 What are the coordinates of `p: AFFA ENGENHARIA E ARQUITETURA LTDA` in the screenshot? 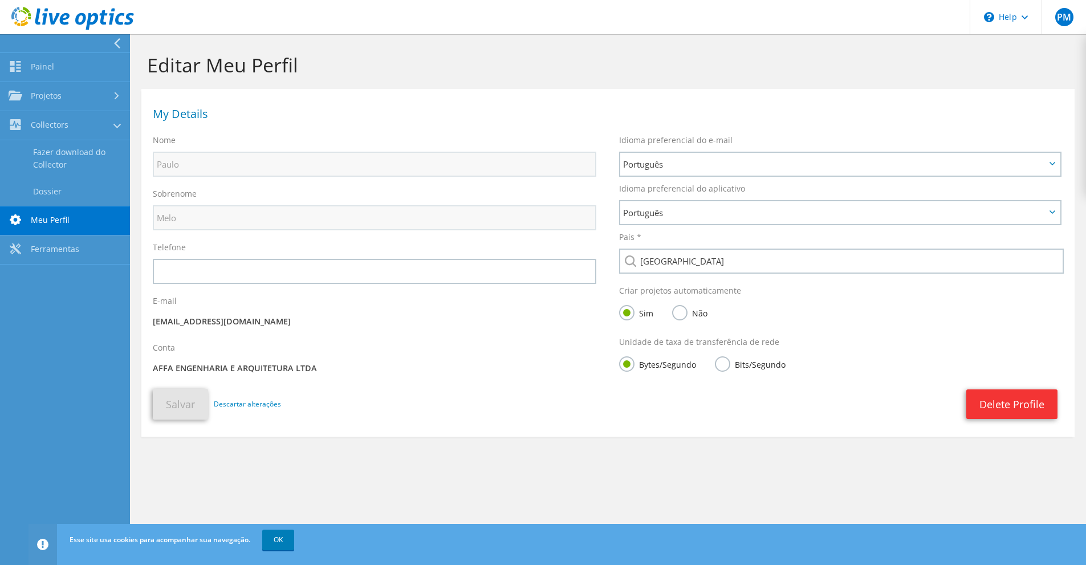 It's located at (375, 368).